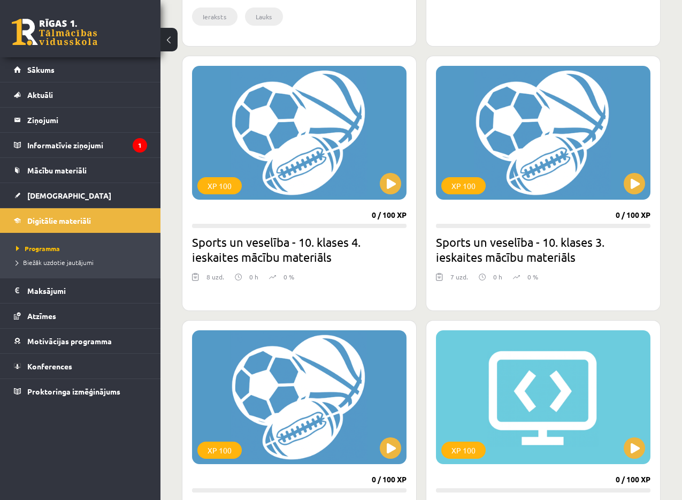 Image resolution: width=682 pixels, height=500 pixels. Describe the element at coordinates (80, 291) in the screenshot. I see `a: Maksājumi` at that location.